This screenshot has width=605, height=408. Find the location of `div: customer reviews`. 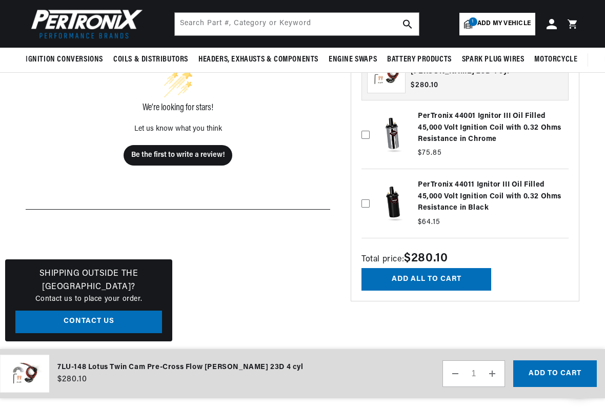

div: customer reviews is located at coordinates (178, 114).